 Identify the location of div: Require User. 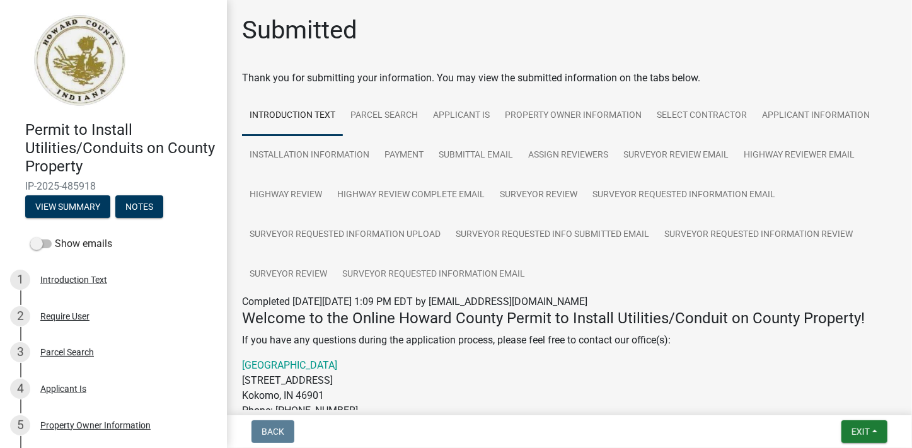
(65, 316).